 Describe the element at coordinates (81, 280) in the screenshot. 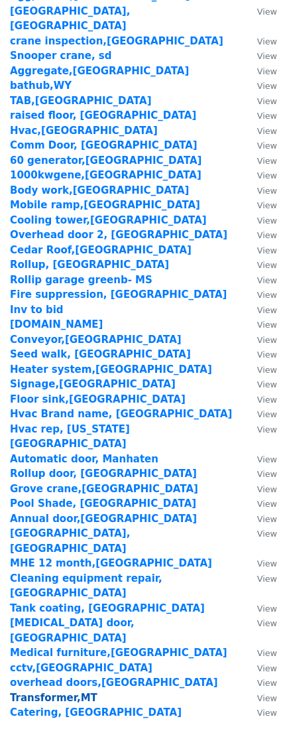

I see `strong: Rollip garage greenb- MS` at that location.